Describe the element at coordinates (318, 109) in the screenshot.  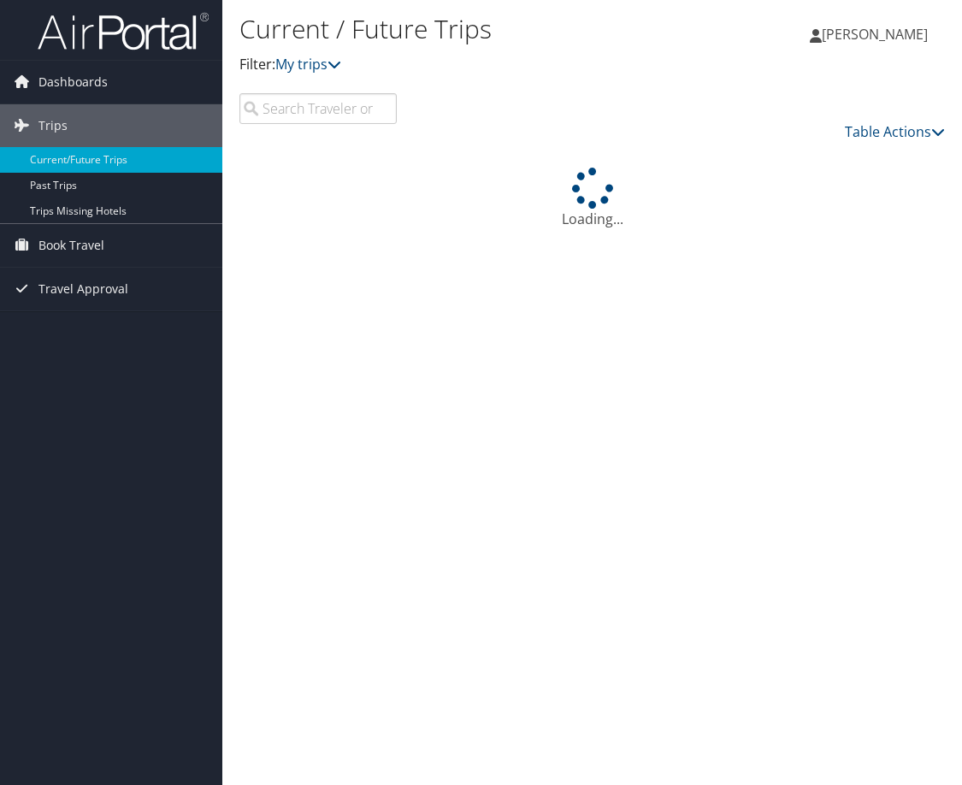
I see `input: Search Traveler or Arrival City` at that location.